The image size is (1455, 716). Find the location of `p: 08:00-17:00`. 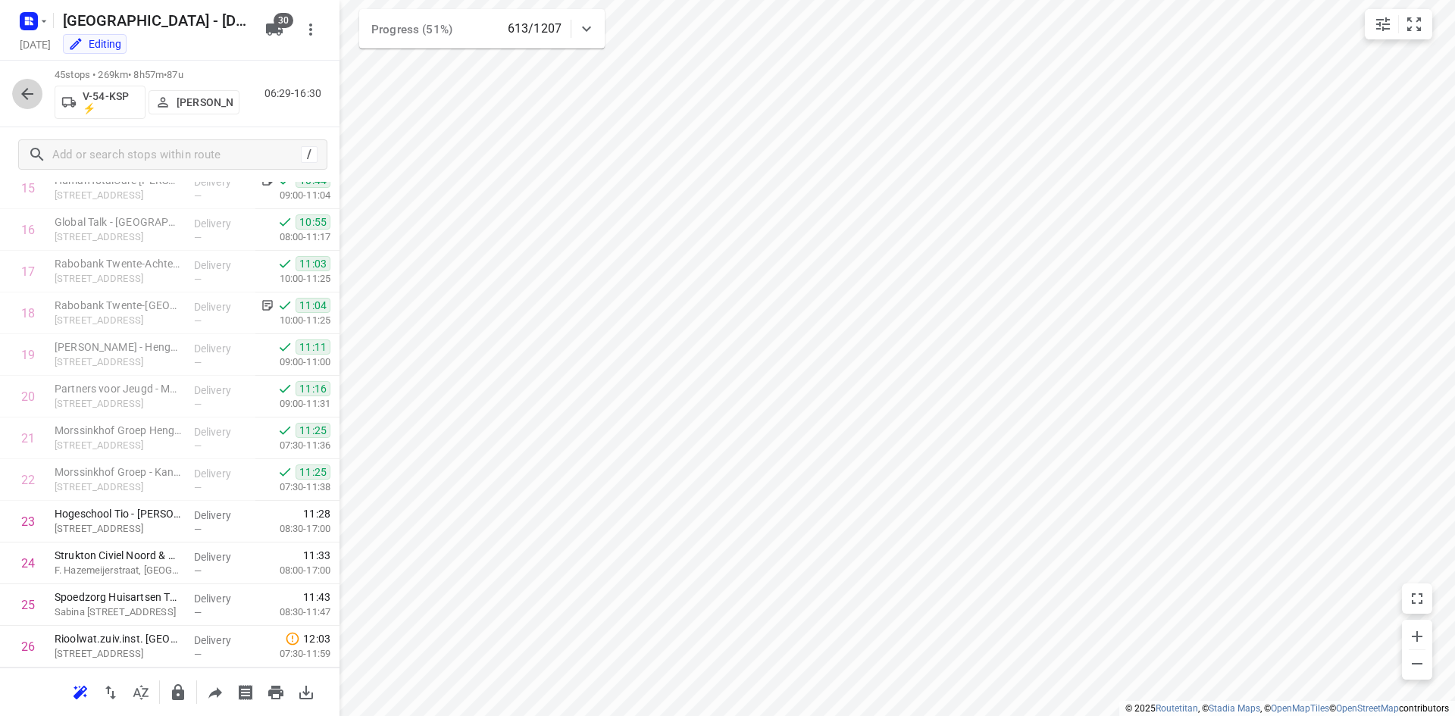

p: 08:00-17:00 is located at coordinates (293, 571).